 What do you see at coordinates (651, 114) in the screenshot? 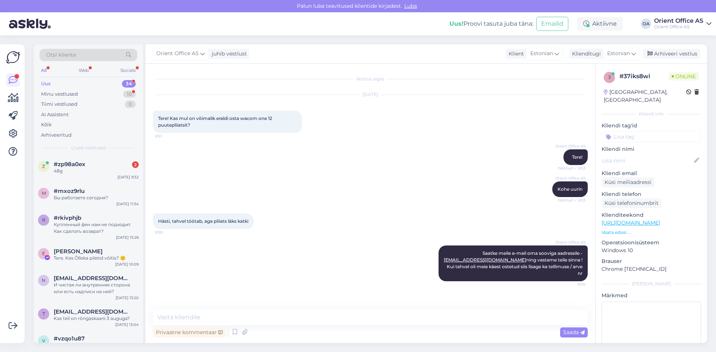
I see `div: Kliendi info` at bounding box center [651, 114].